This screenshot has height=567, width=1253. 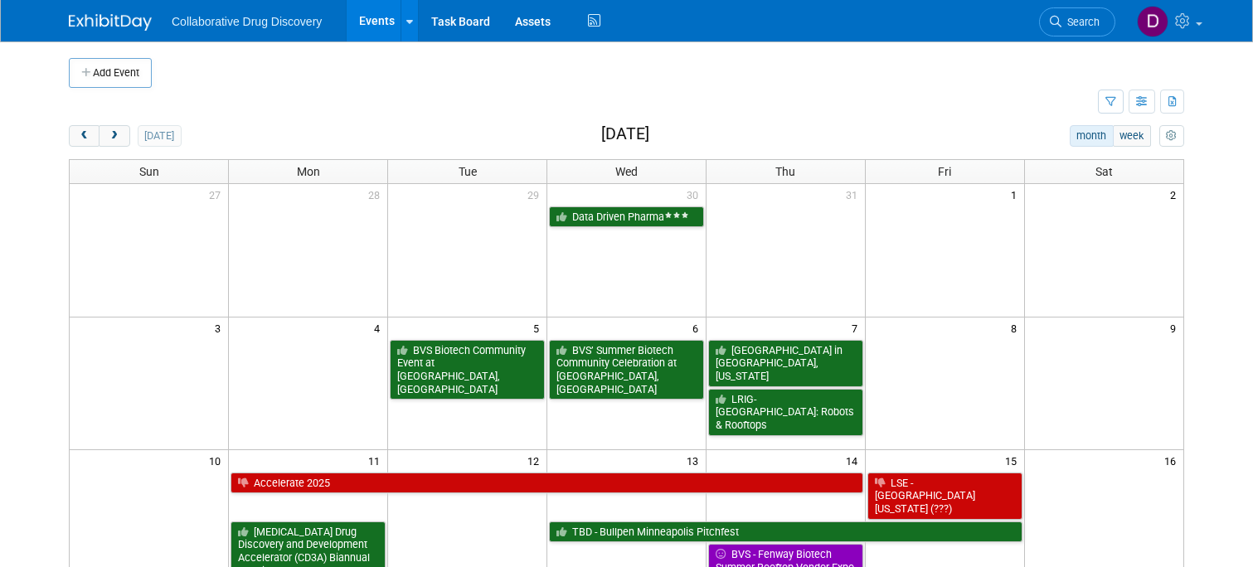 What do you see at coordinates (246, 22) in the screenshot?
I see `span: Collaborative Drug Discovery` at bounding box center [246, 22].